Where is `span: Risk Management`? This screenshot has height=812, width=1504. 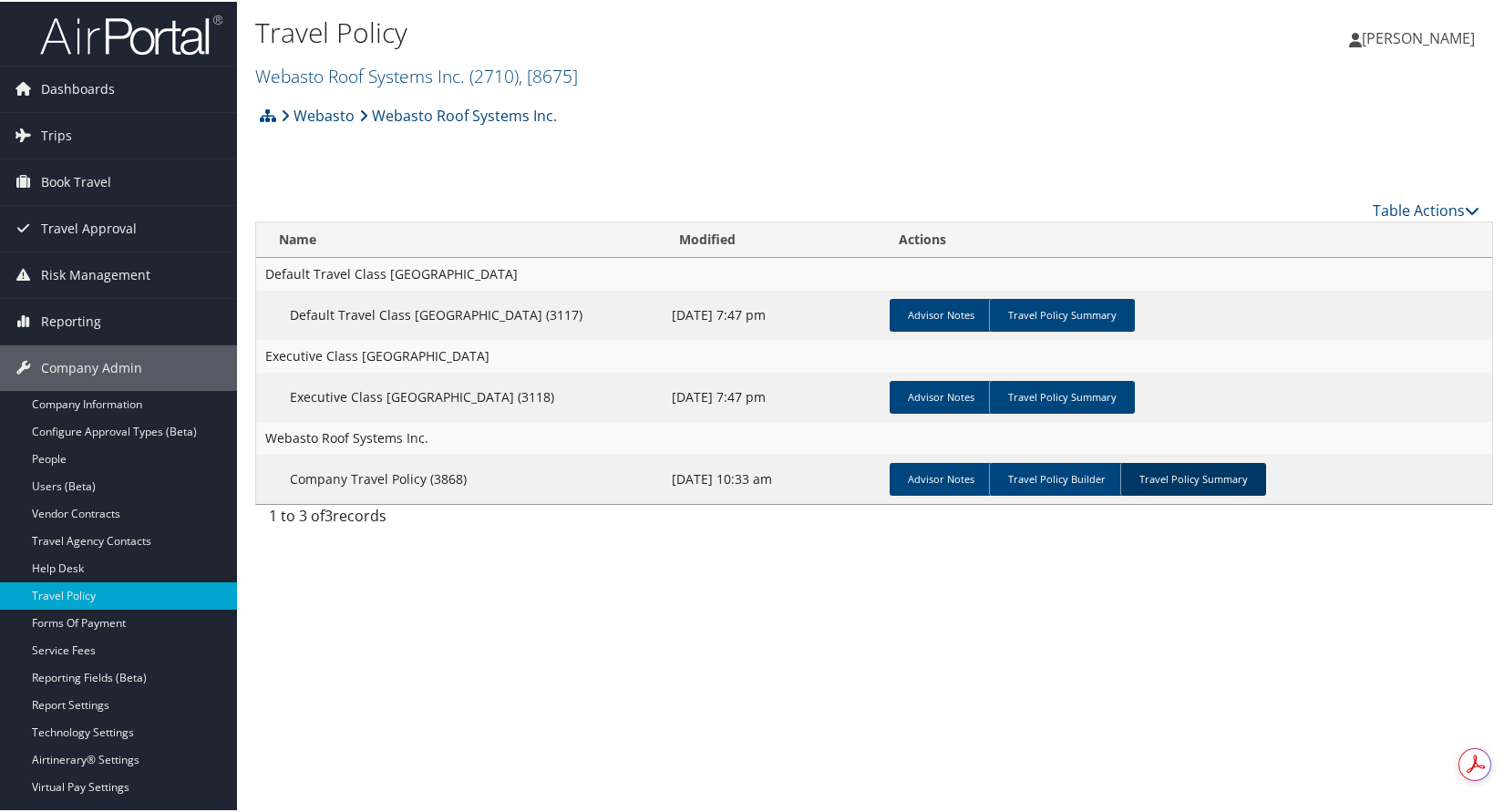 span: Risk Management is located at coordinates (95, 273).